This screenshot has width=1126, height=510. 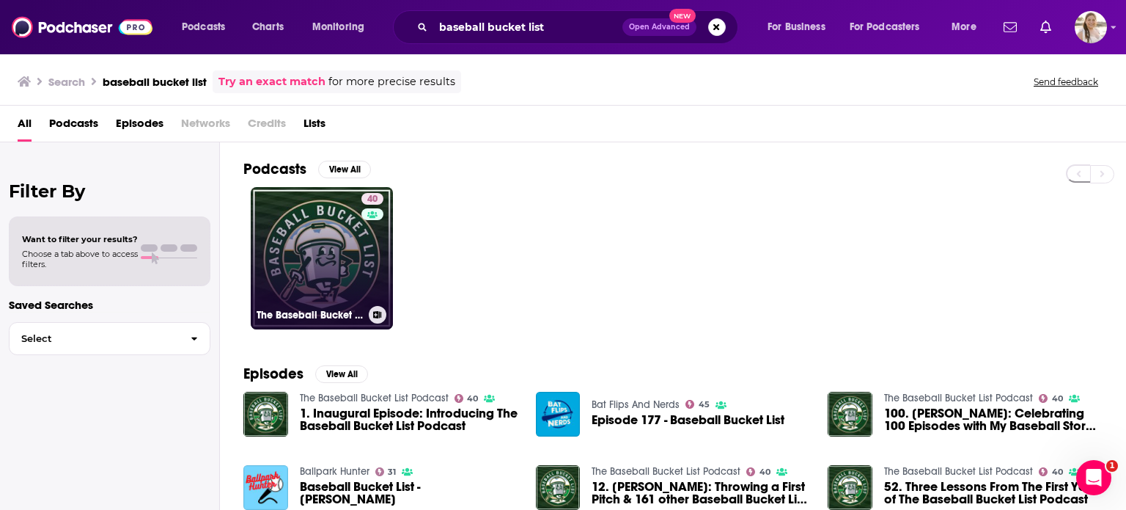 What do you see at coordinates (796, 27) in the screenshot?
I see `span: For Business` at bounding box center [796, 27].